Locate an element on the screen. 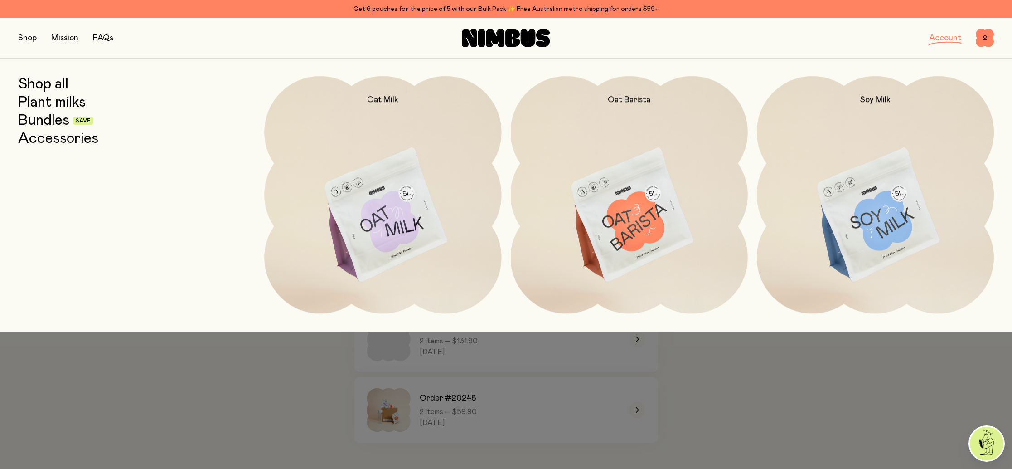 This screenshot has width=1012, height=469. a: Mission is located at coordinates (65, 38).